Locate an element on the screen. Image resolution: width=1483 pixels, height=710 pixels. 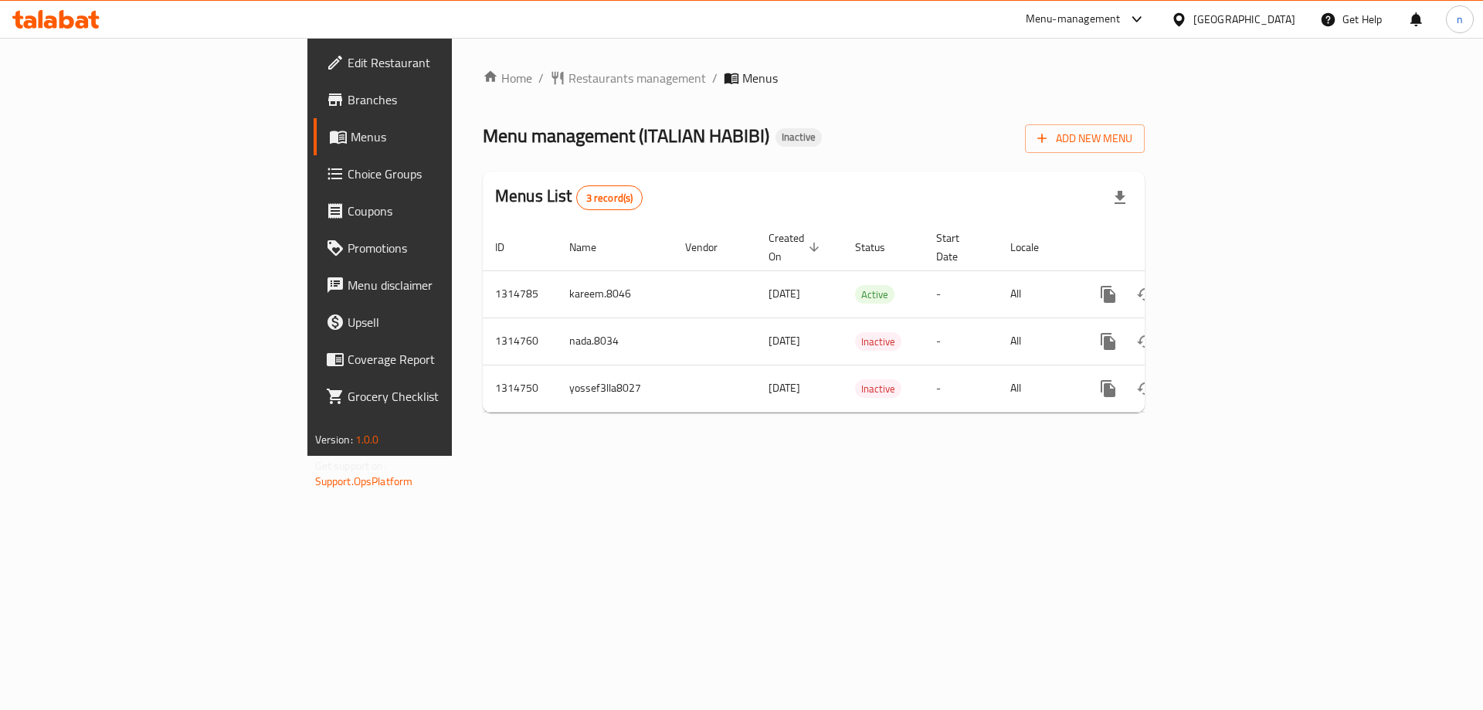
a: Promotions is located at coordinates (434, 248).